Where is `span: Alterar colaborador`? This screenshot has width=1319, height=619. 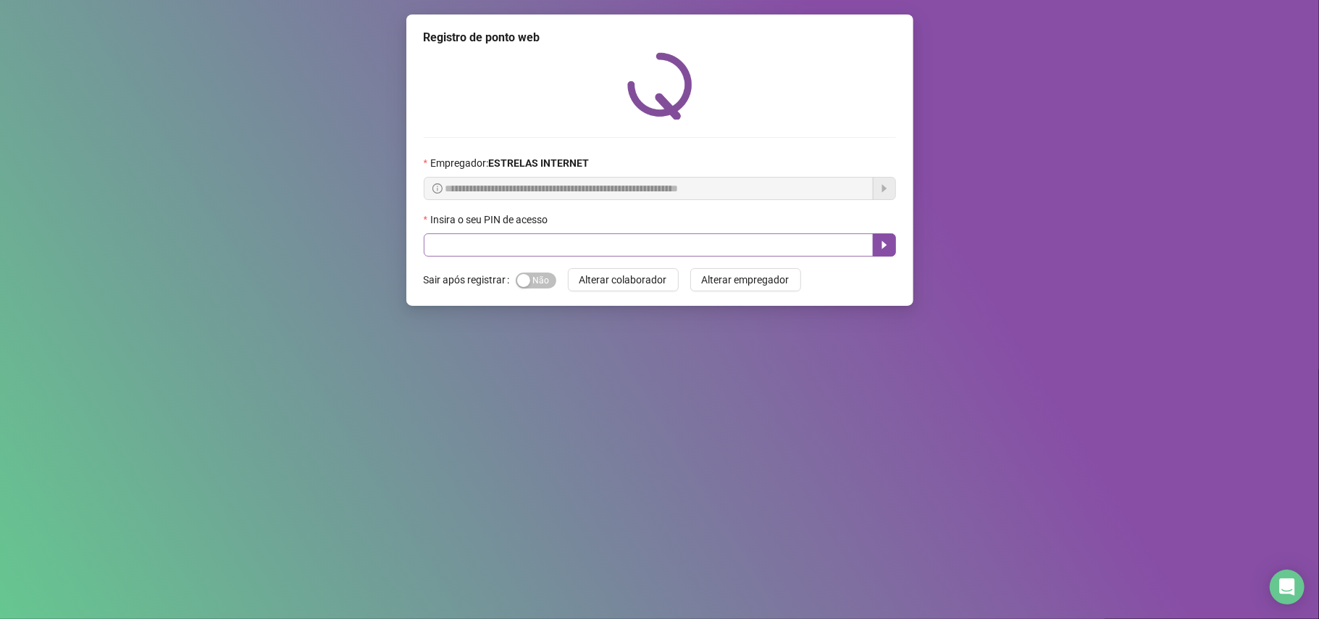
span: Alterar colaborador is located at coordinates (623, 280).